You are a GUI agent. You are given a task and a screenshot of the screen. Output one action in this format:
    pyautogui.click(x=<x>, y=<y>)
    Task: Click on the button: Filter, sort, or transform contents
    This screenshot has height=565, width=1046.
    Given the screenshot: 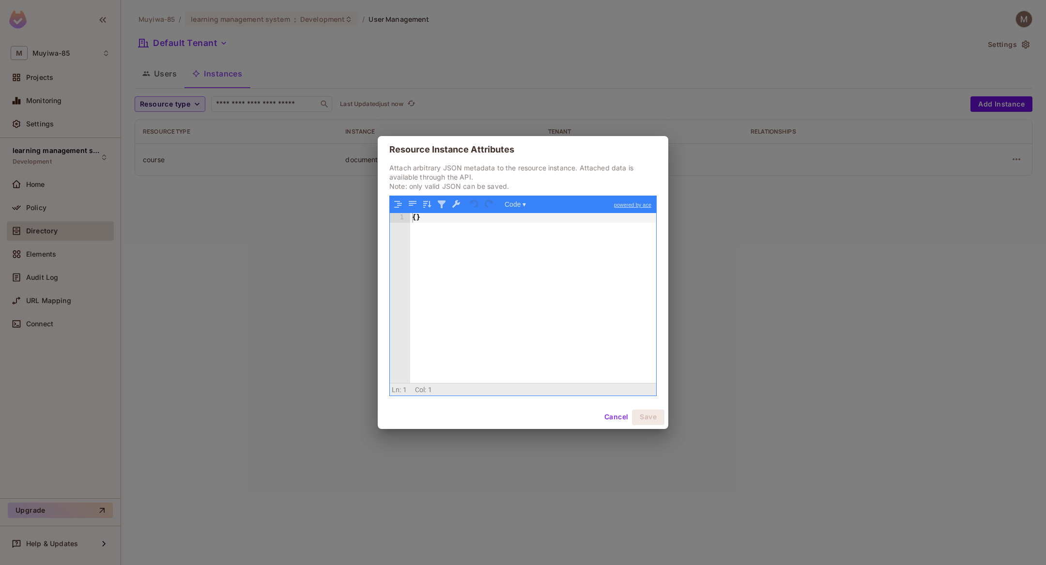 What is the action you would take?
    pyautogui.click(x=442, y=204)
    